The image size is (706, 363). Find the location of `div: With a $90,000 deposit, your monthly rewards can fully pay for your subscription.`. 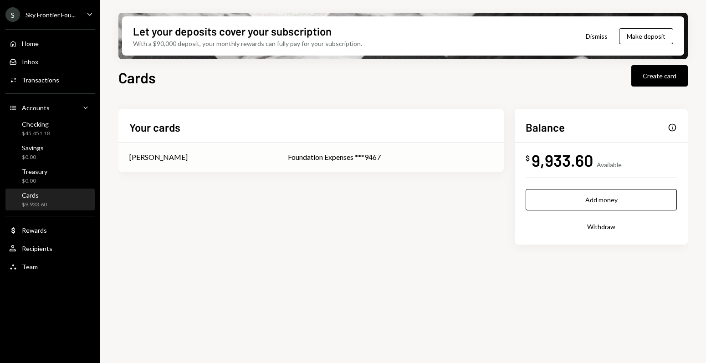

div: With a $90,000 deposit, your monthly rewards can fully pay for your subscription. is located at coordinates (247, 43).